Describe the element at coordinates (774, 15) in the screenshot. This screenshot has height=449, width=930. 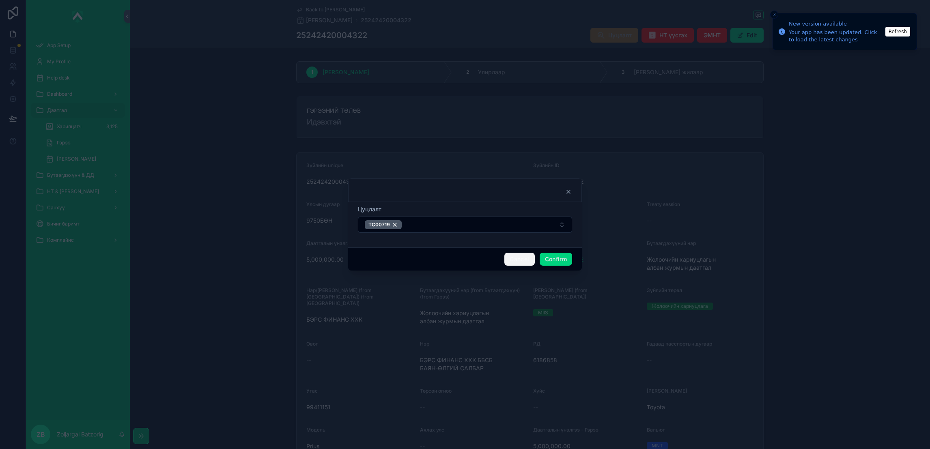
I see `button: Close toast` at that location.